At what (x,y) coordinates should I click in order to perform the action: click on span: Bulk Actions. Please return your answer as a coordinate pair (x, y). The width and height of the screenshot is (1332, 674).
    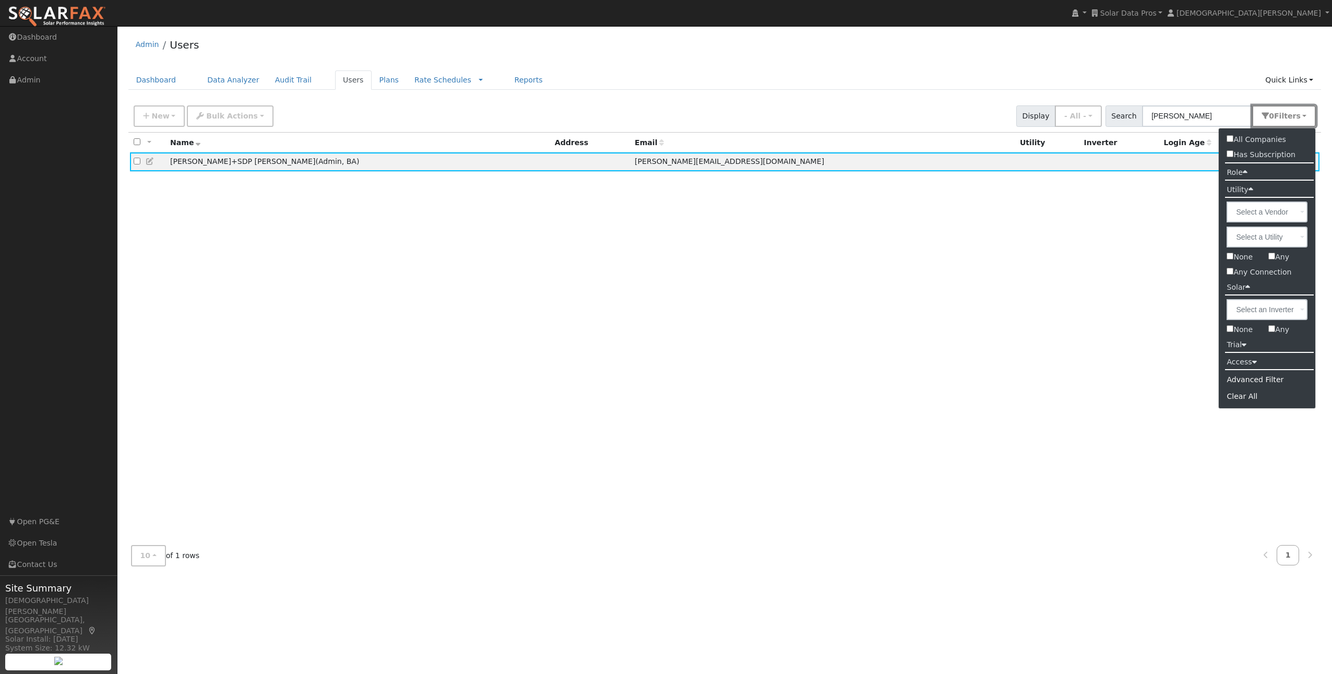
    Looking at the image, I should click on (232, 116).